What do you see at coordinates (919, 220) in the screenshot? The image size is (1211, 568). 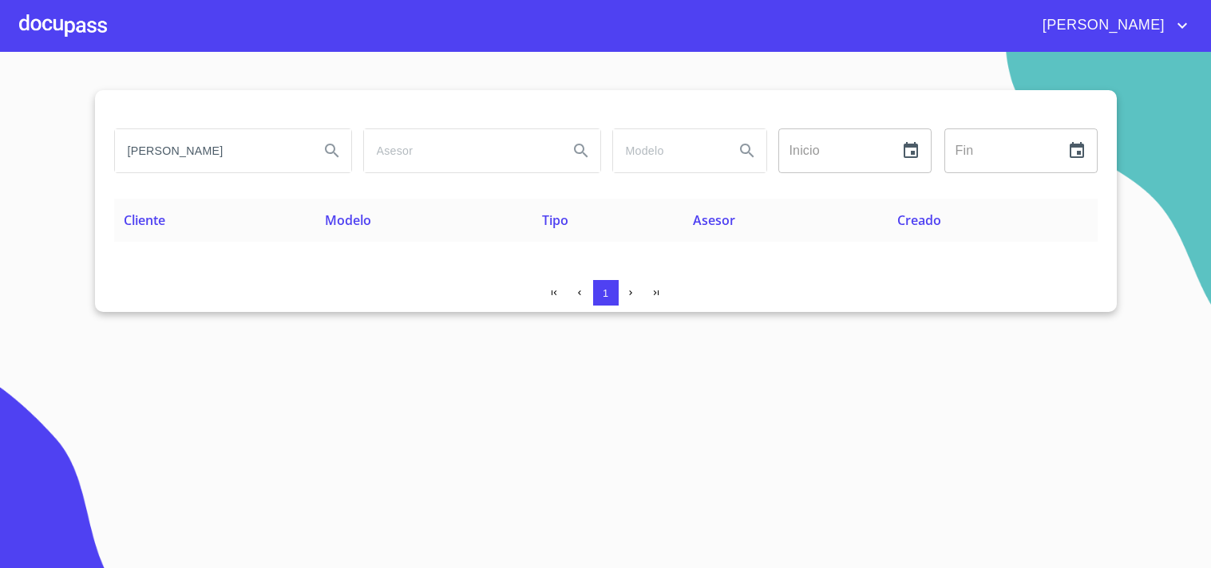 I see `span: Creado` at bounding box center [919, 220].